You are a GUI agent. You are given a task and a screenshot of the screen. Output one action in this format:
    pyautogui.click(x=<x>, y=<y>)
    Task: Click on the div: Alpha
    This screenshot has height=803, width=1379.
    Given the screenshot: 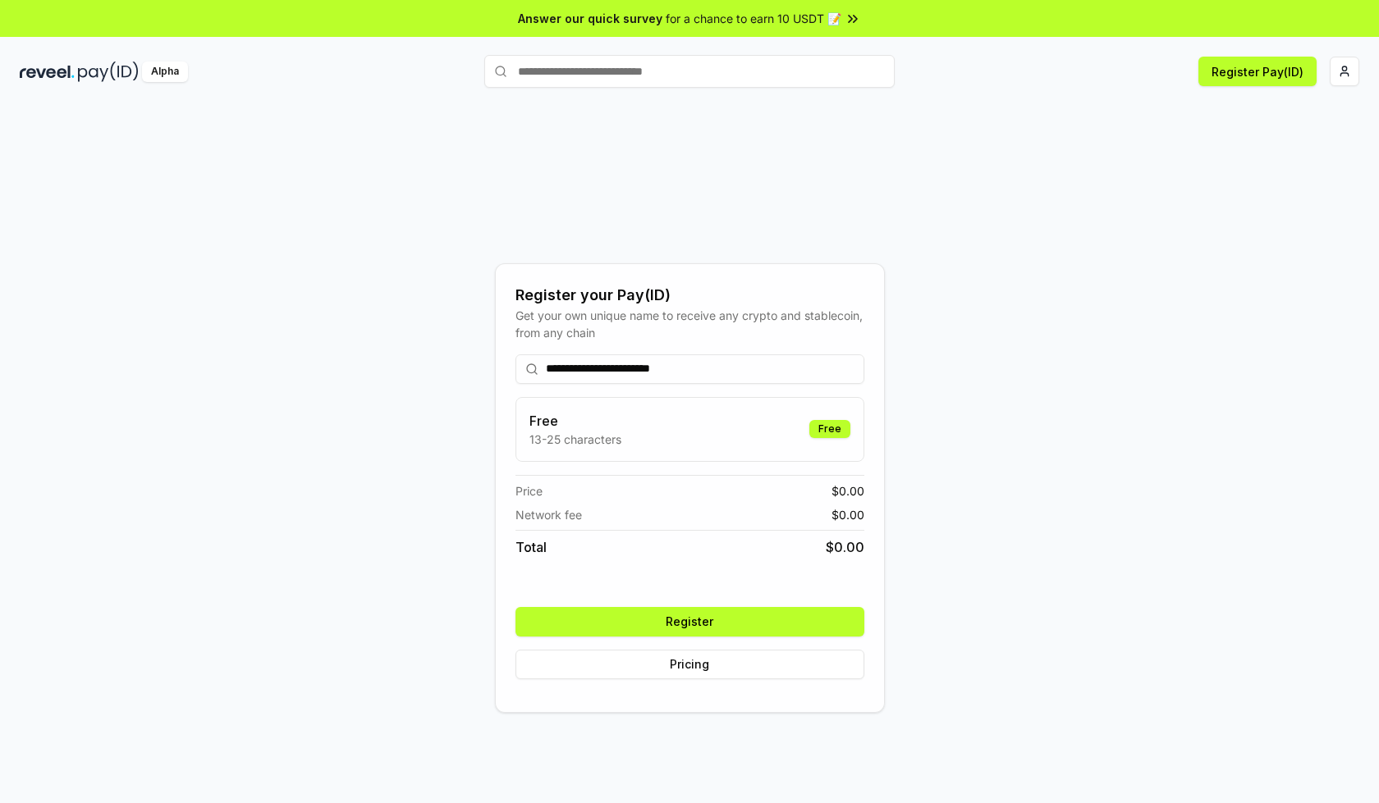 What is the action you would take?
    pyautogui.click(x=165, y=71)
    